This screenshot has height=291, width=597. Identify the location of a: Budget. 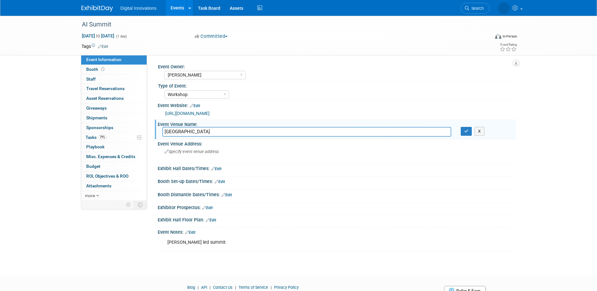
(114, 166).